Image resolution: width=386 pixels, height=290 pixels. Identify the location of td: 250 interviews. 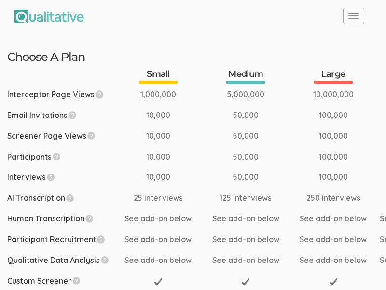
(336, 198).